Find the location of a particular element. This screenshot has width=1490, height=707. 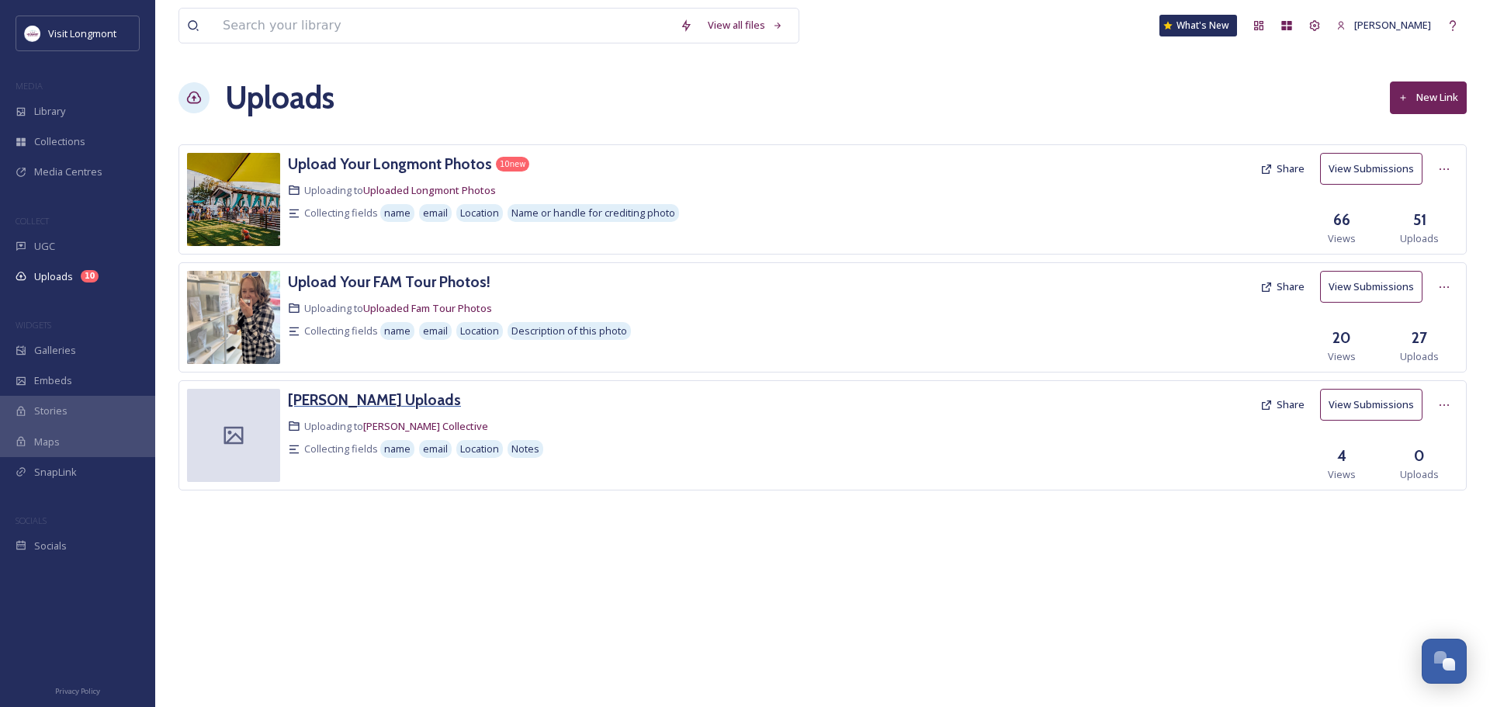

div: 10 is located at coordinates (89, 276).